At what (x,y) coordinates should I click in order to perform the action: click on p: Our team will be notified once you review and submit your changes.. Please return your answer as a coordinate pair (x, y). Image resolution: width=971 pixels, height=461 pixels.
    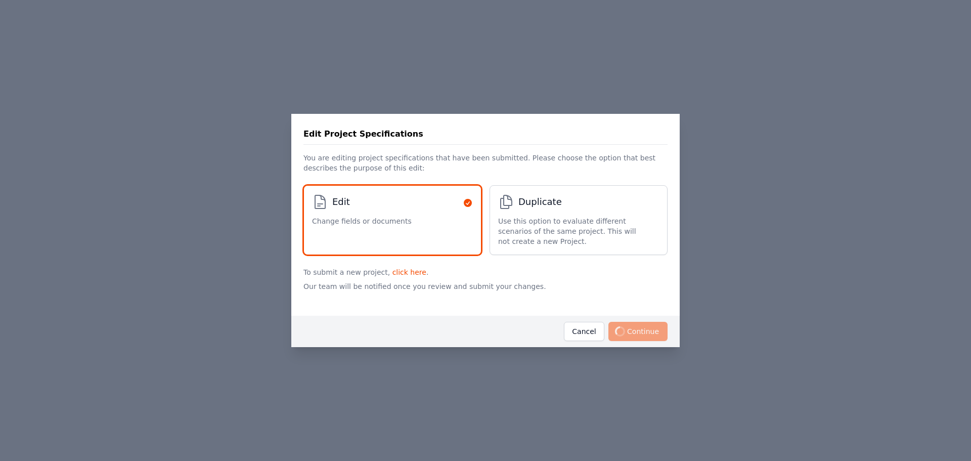
    Looking at the image, I should click on (485, 292).